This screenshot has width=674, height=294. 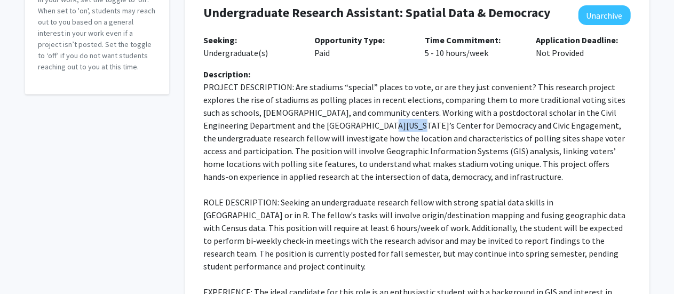 I want to click on p: Undergraduate(s), so click(x=251, y=46).